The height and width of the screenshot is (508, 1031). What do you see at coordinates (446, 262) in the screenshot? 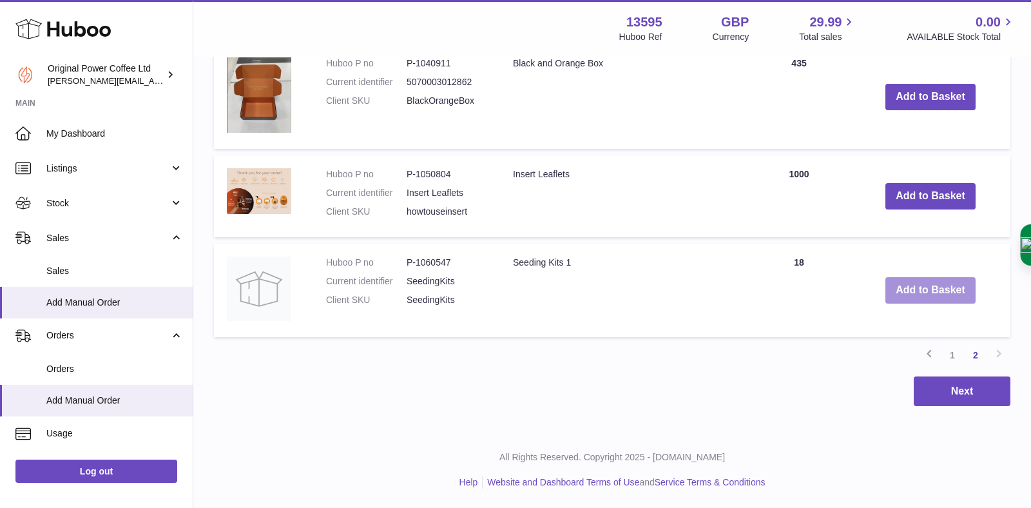
I see `dd: P-1060547` at bounding box center [446, 262].